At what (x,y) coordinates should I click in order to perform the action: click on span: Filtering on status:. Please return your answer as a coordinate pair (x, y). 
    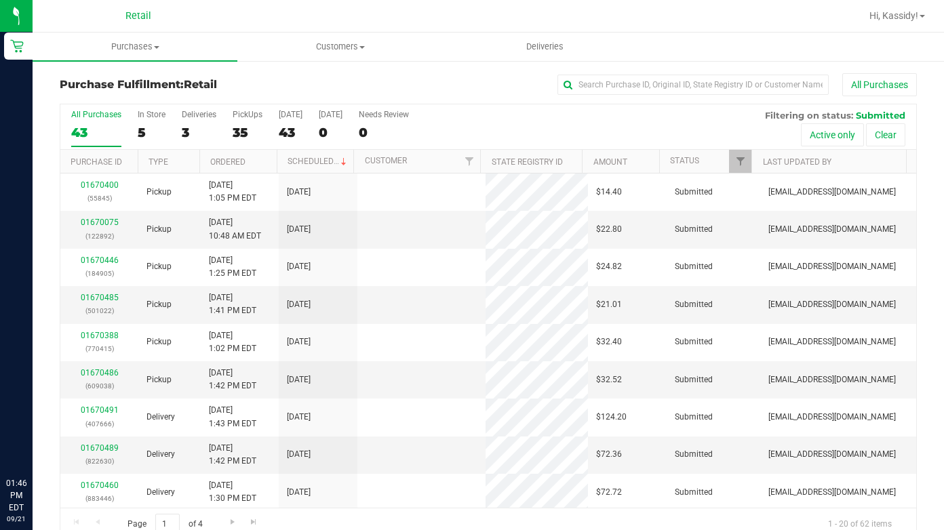
    Looking at the image, I should click on (809, 115).